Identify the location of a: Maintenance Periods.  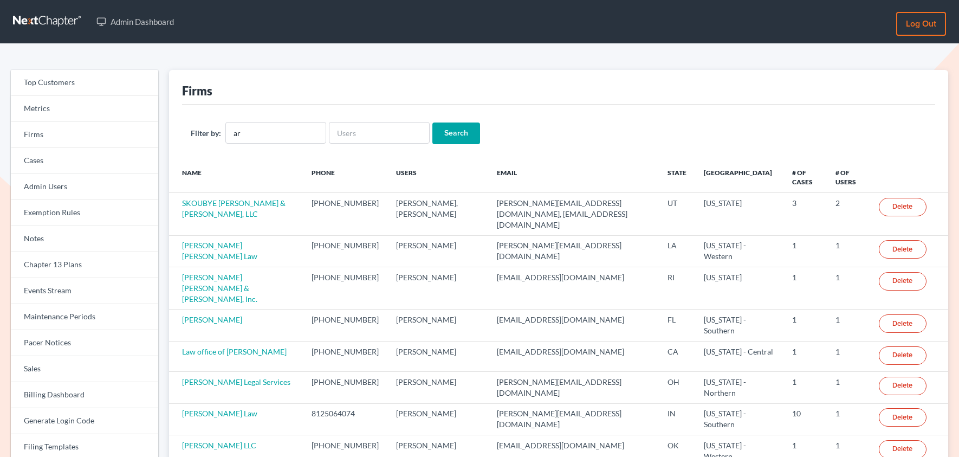
(85, 317).